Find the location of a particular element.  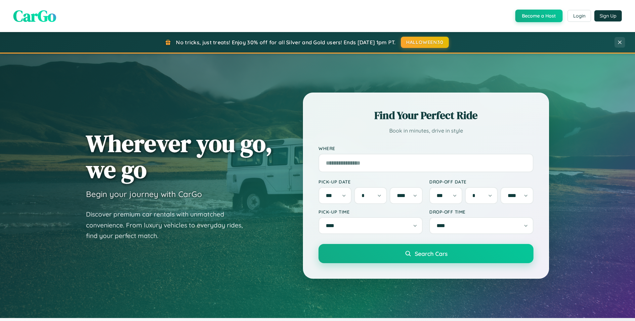

h3: Begin your journey with CarGo is located at coordinates (144, 194).